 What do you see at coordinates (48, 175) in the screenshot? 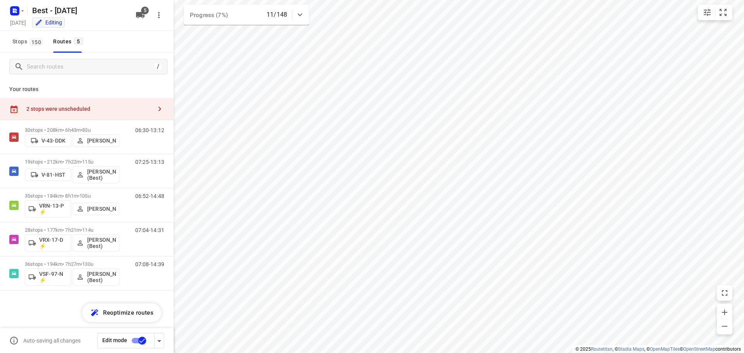
I see `button: V-81-HST` at bounding box center [48, 175].